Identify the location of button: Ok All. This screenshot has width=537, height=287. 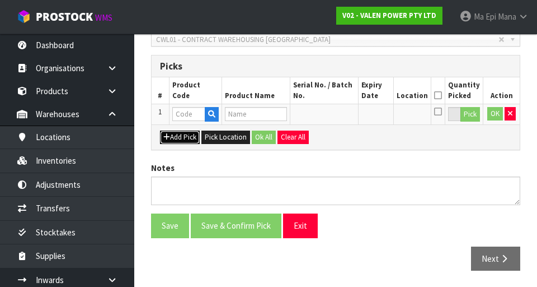
(264, 137).